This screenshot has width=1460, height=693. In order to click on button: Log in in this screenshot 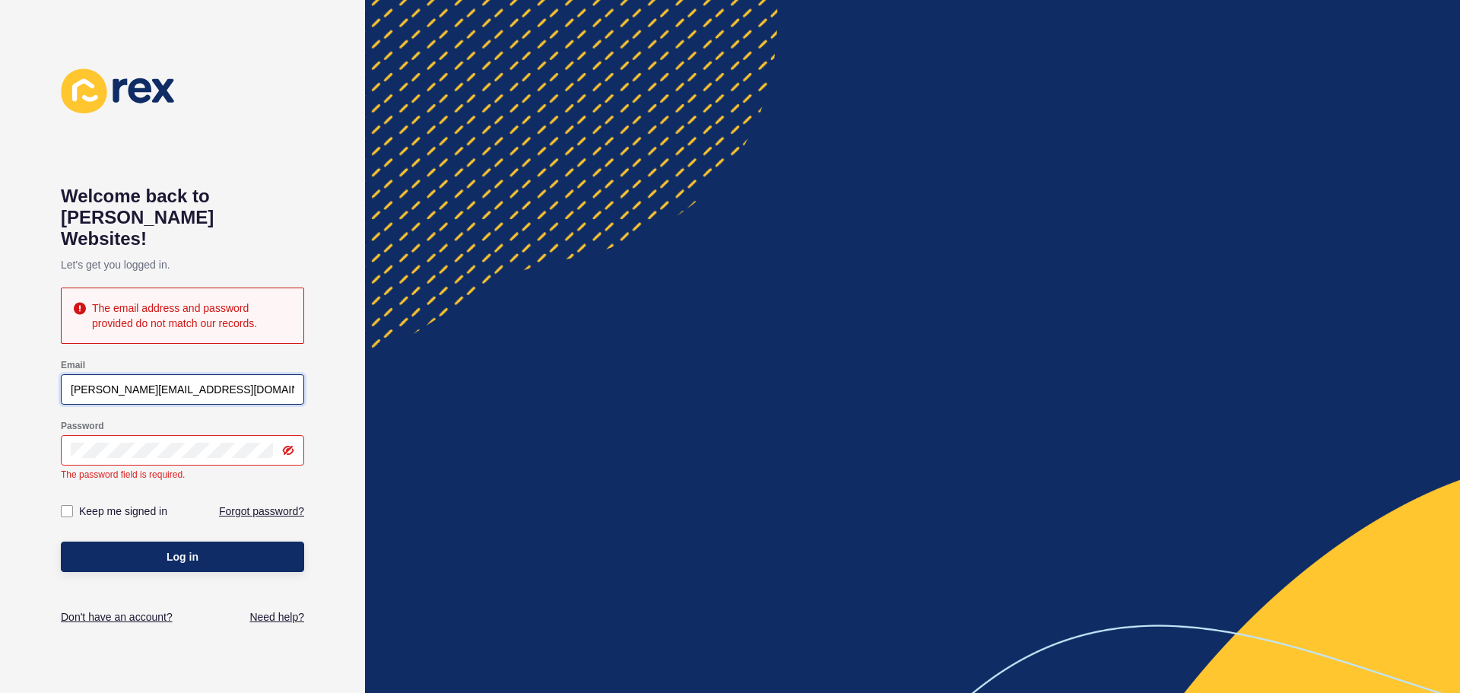, I will do `click(183, 557)`.